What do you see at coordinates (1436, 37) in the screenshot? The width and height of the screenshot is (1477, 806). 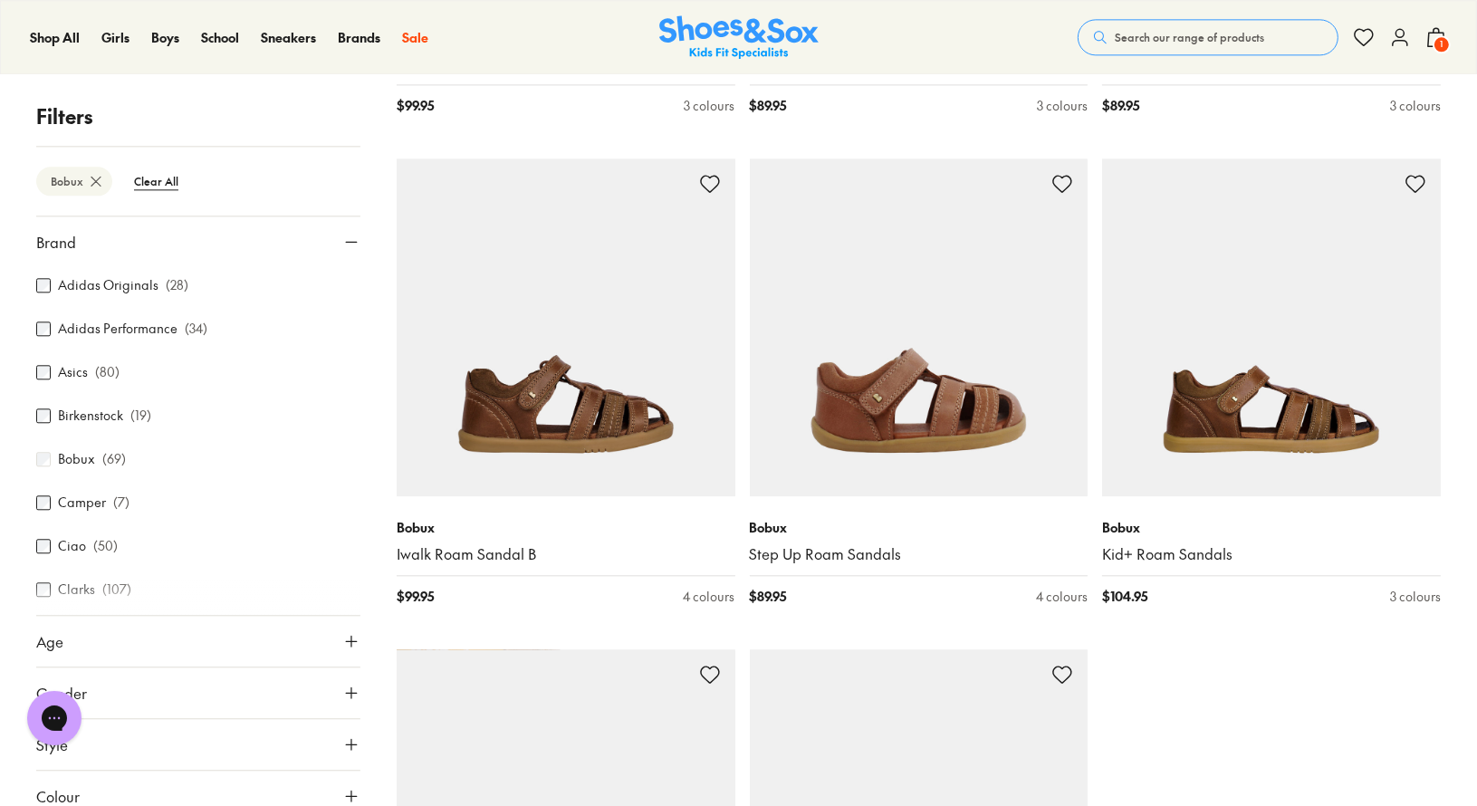 I see `button: 1` at bounding box center [1436, 37].